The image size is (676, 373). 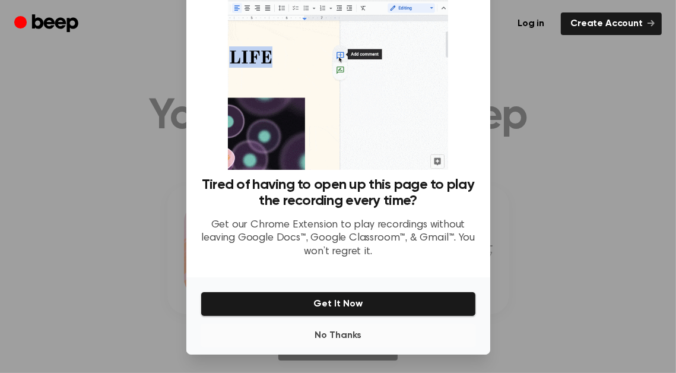 What do you see at coordinates (530, 24) in the screenshot?
I see `a: Log in` at bounding box center [530, 24].